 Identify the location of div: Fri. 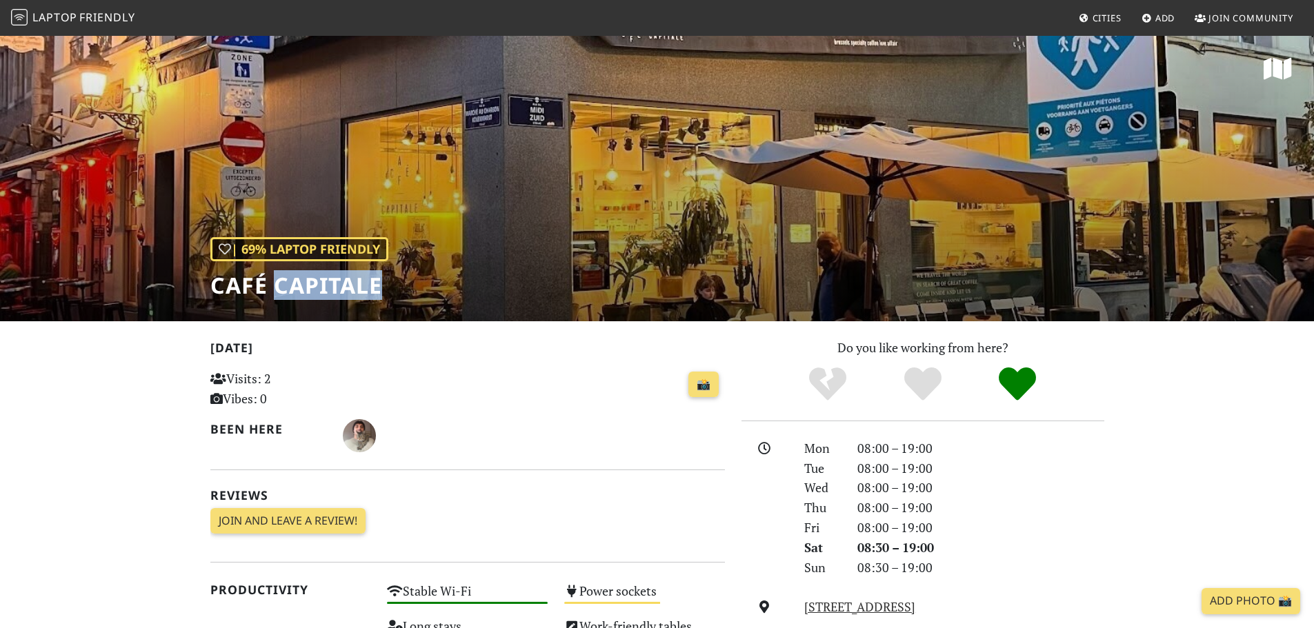
(822, 528).